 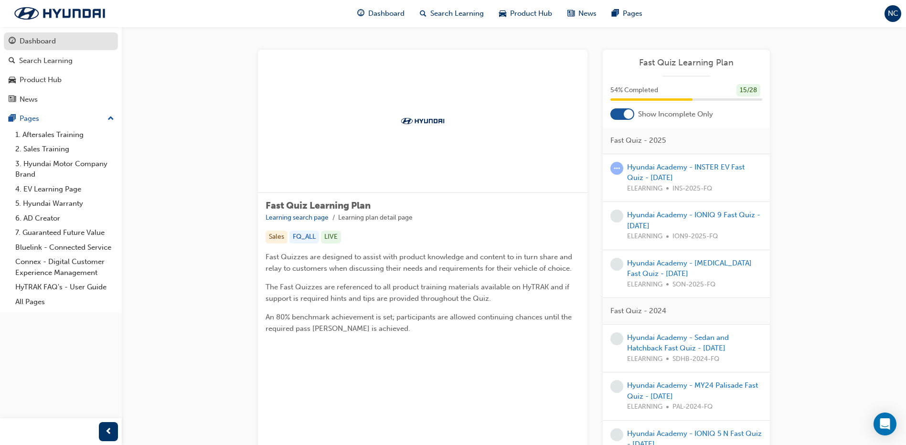 I want to click on a: HyTRAK FAQ's - User Guide, so click(x=64, y=287).